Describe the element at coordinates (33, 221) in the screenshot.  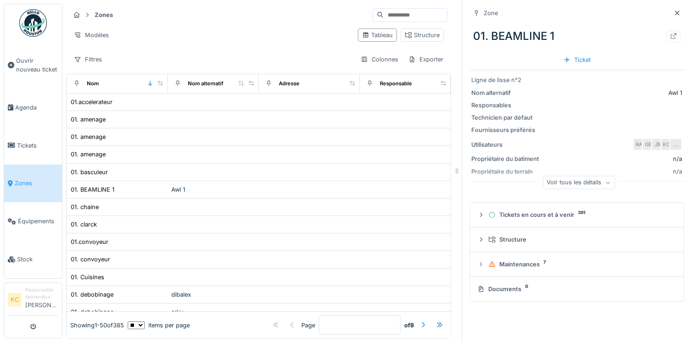
I see `a: Équipements` at that location.